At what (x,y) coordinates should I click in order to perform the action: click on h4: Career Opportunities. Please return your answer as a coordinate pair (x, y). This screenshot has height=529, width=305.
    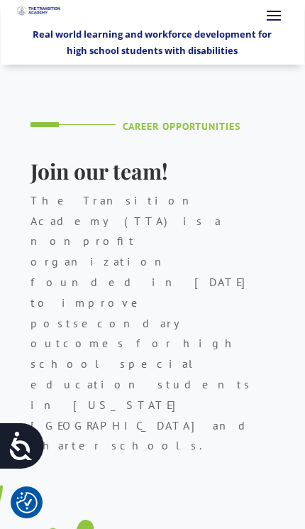
    Looking at the image, I should click on (199, 130).